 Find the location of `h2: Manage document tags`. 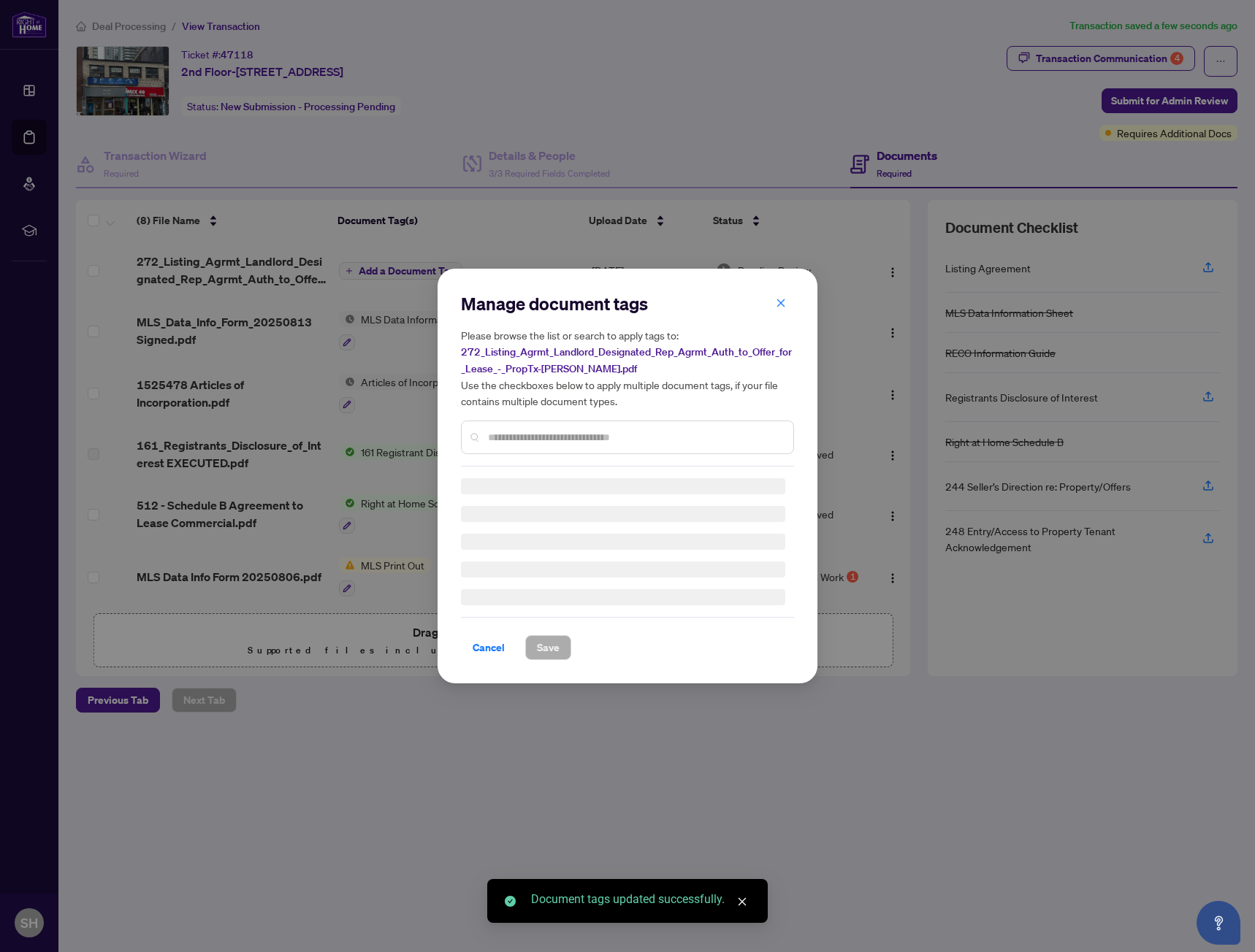

h2: Manage document tags is located at coordinates (627, 304).